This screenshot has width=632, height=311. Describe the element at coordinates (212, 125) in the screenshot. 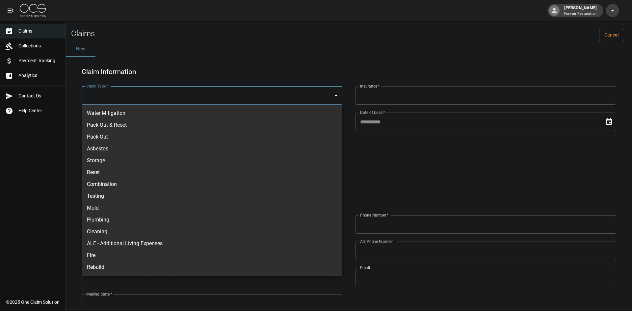

I see `li: Pack Out & Reset` at that location.